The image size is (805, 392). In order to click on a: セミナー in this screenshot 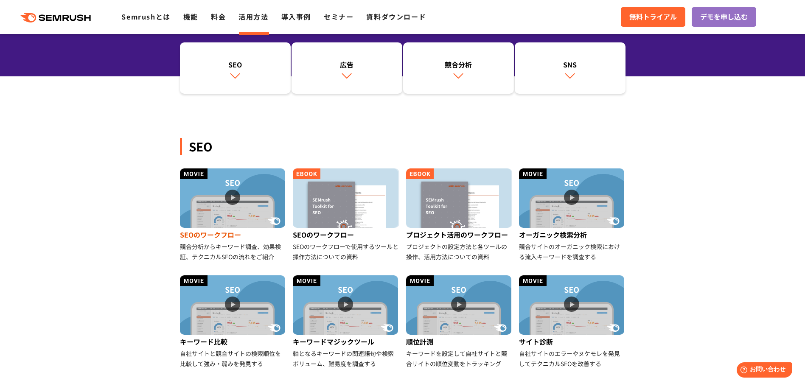, I will do `click(339, 17)`.